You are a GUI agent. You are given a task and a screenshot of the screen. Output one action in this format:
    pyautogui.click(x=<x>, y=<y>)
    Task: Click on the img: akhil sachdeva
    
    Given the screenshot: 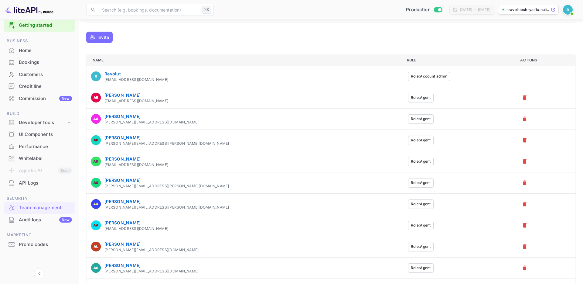 What is the action you would take?
    pyautogui.click(x=96, y=182)
    